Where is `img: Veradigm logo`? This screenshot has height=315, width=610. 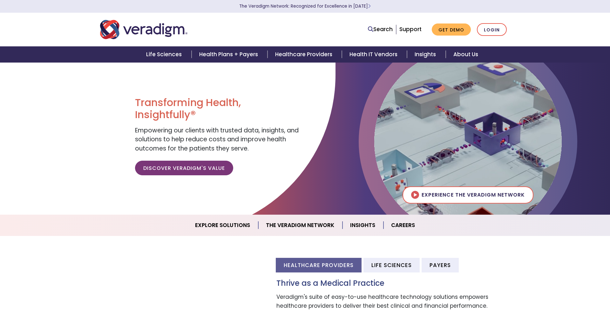 img: Veradigm logo is located at coordinates (144, 30).